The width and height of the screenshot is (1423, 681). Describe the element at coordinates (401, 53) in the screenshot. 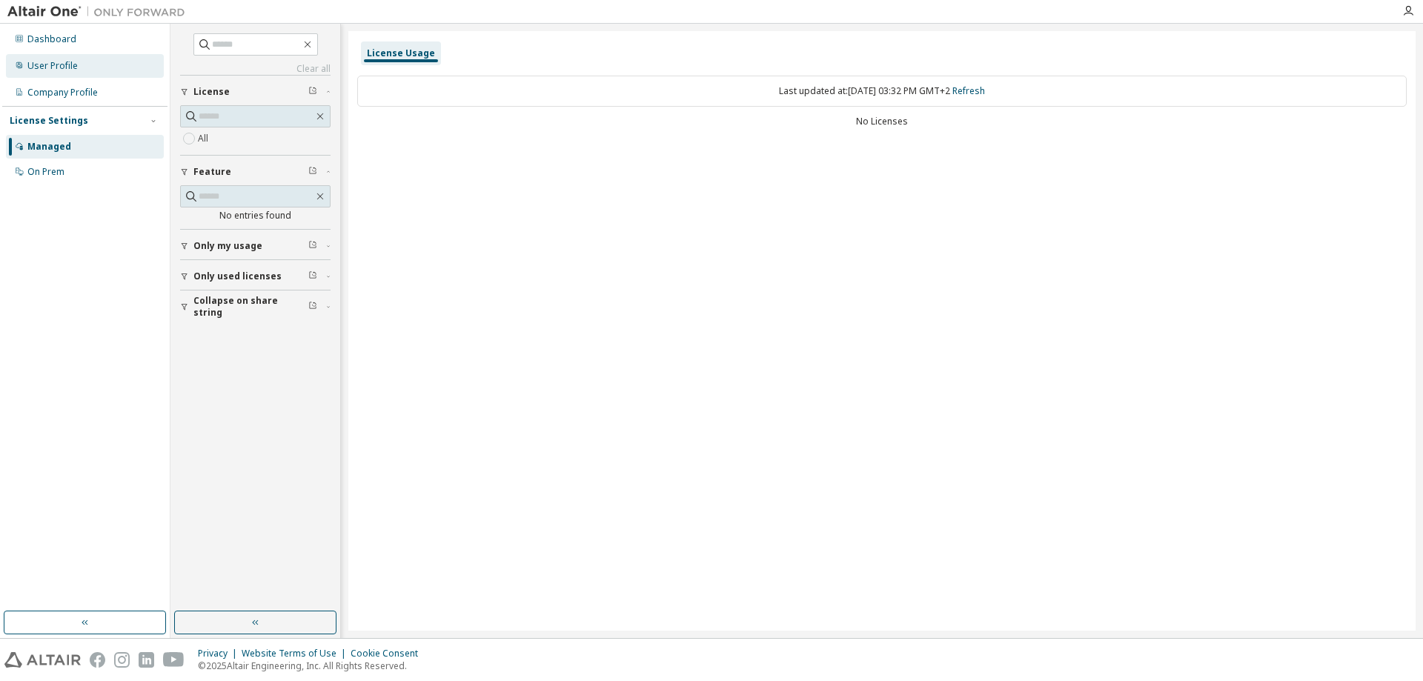

I see `div: License Usage` at that location.